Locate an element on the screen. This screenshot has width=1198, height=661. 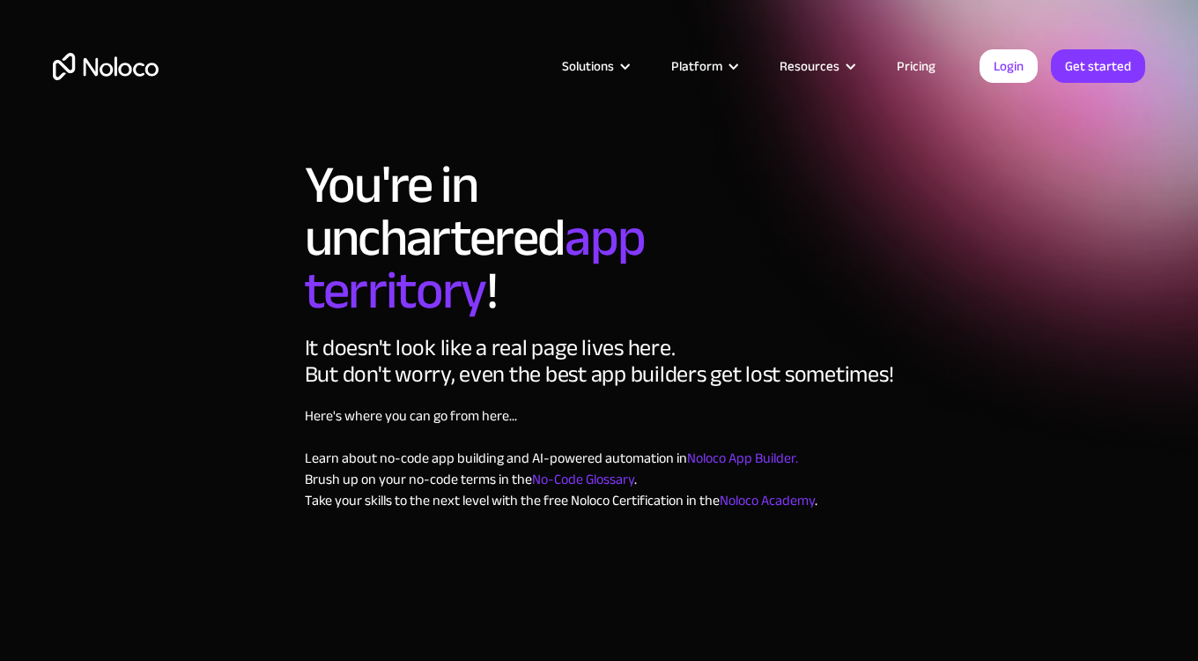
a: home is located at coordinates (106, 66).